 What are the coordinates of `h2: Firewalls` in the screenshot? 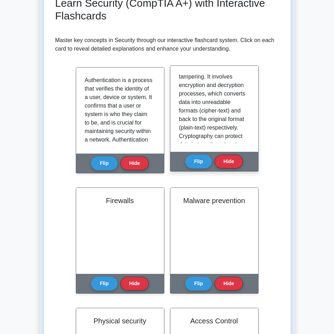 It's located at (120, 201).